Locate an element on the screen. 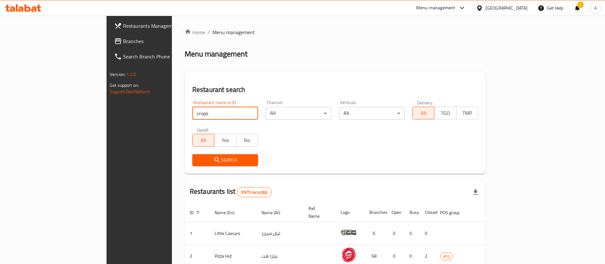 The width and height of the screenshot is (605, 264). span: A is located at coordinates (595, 8).